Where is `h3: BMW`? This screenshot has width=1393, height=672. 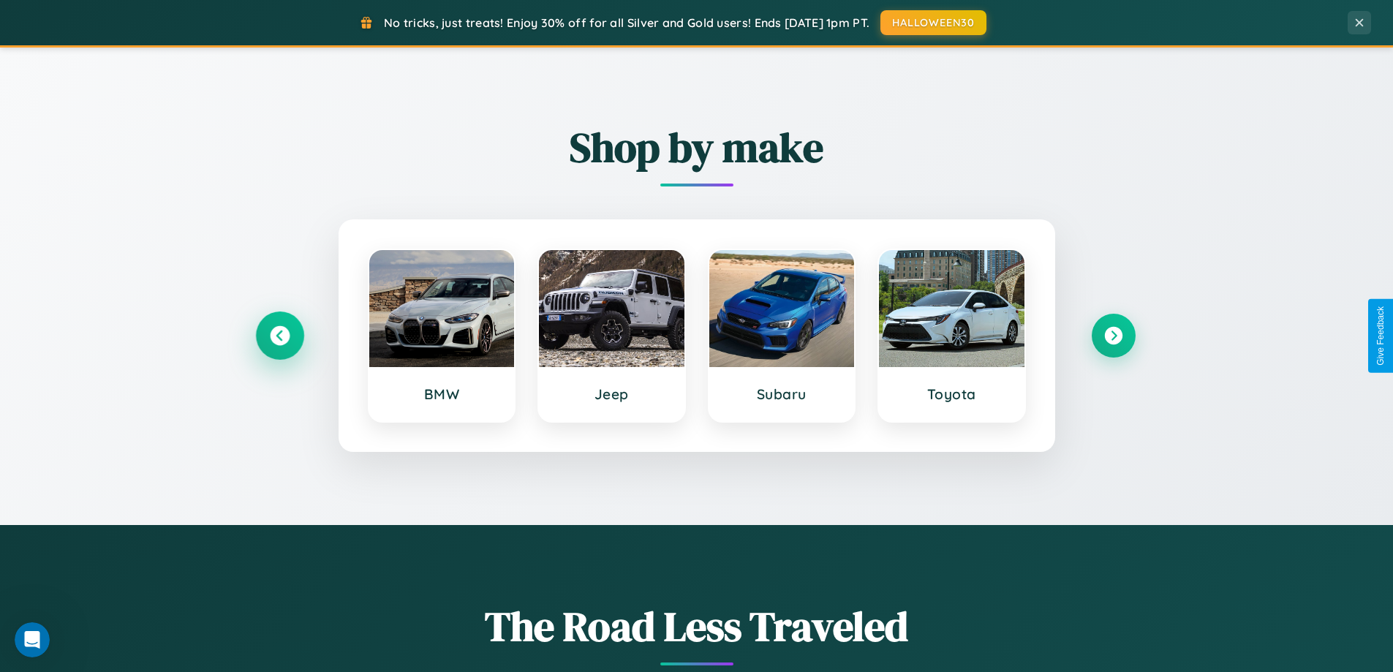 h3: BMW is located at coordinates (442, 394).